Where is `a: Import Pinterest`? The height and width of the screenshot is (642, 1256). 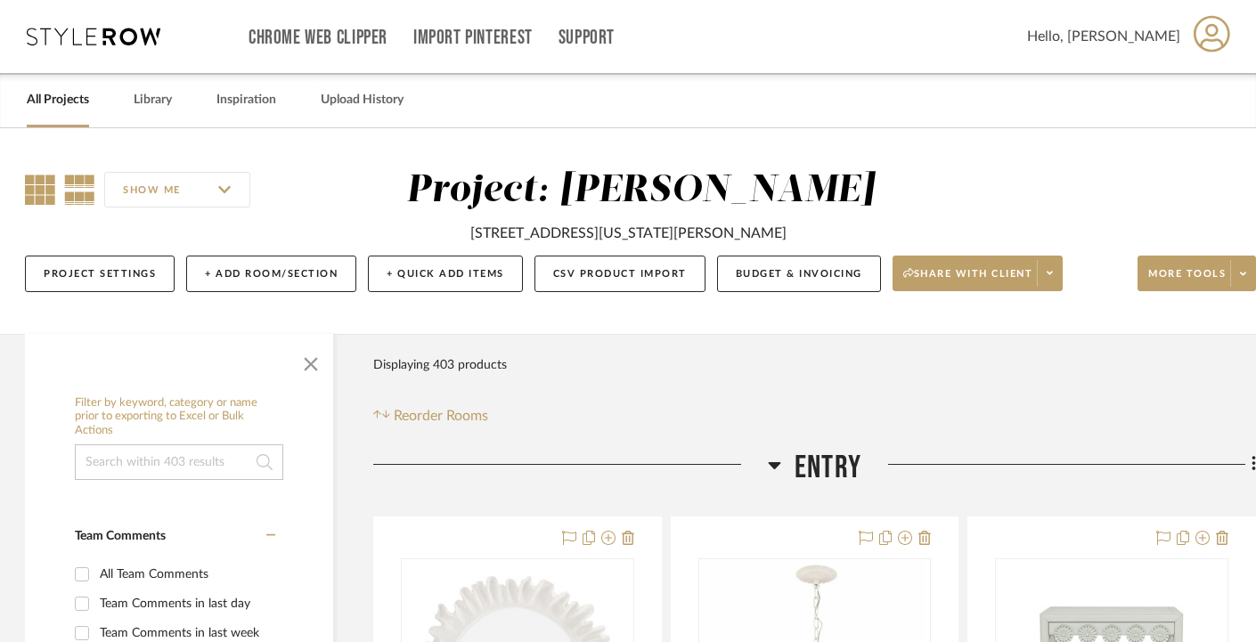 a: Import Pinterest is located at coordinates (473, 37).